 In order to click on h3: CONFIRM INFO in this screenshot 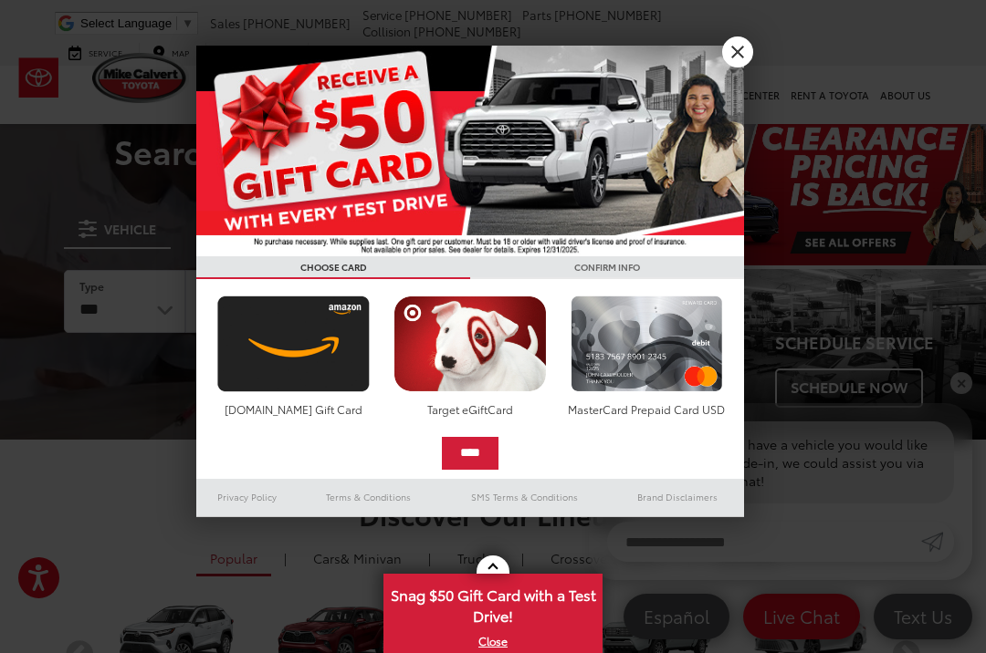, I will do `click(607, 267)`.